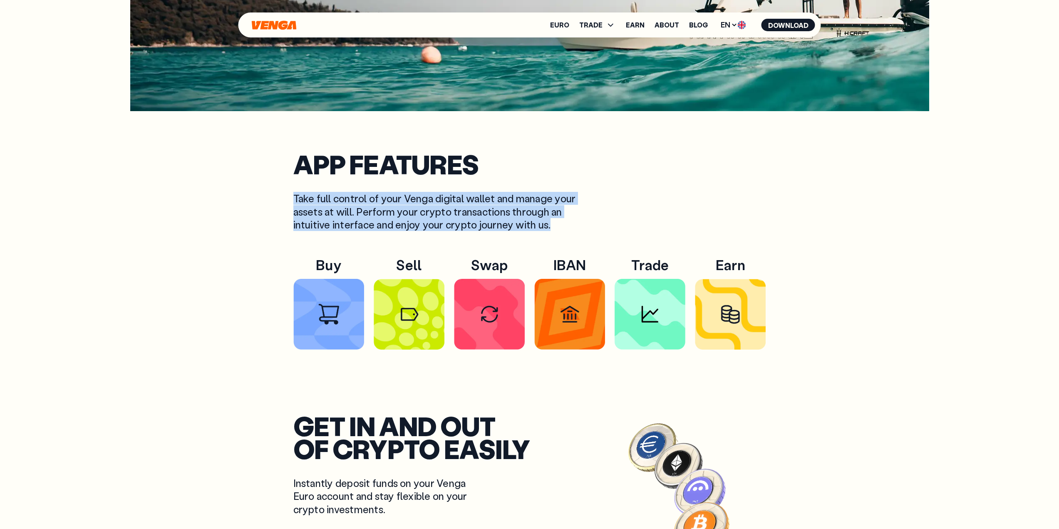 The image size is (1059, 529). What do you see at coordinates (490, 265) in the screenshot?
I see `span: Swap` at bounding box center [490, 265].